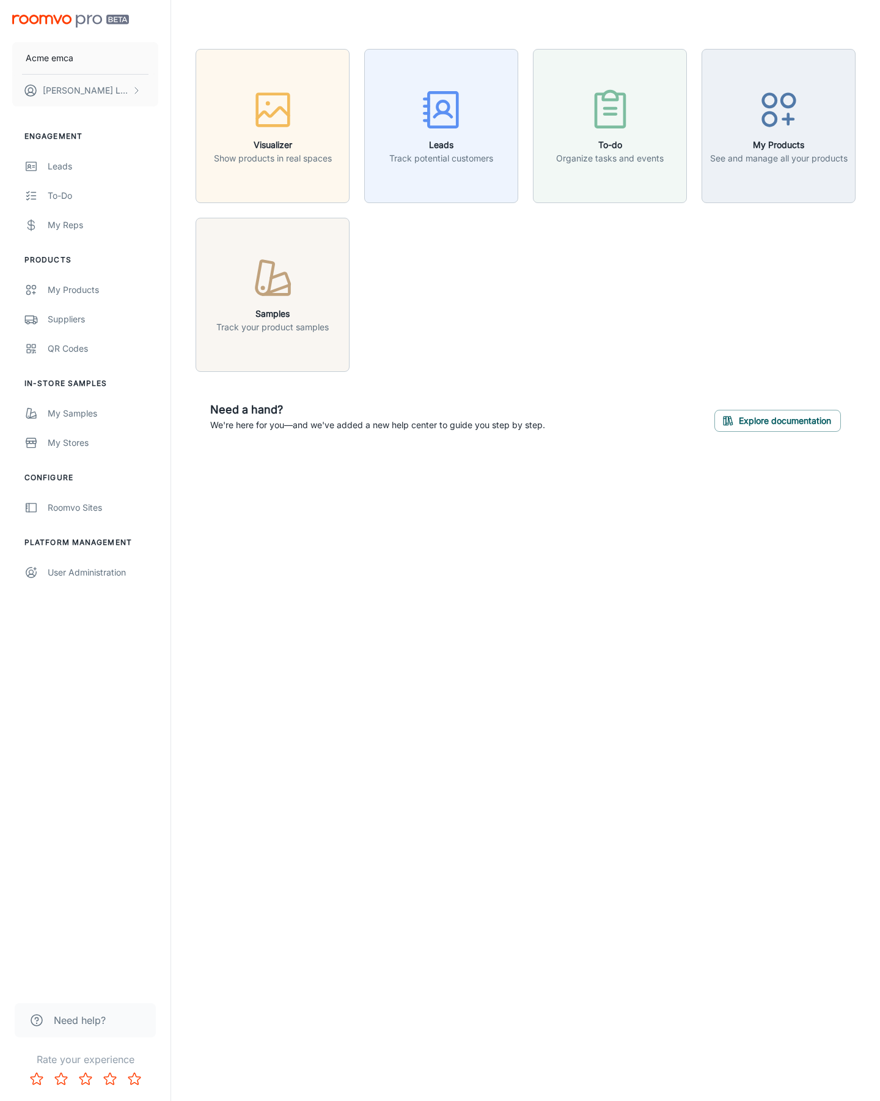 Image resolution: width=880 pixels, height=1101 pixels. I want to click on div: QR Codes, so click(103, 348).